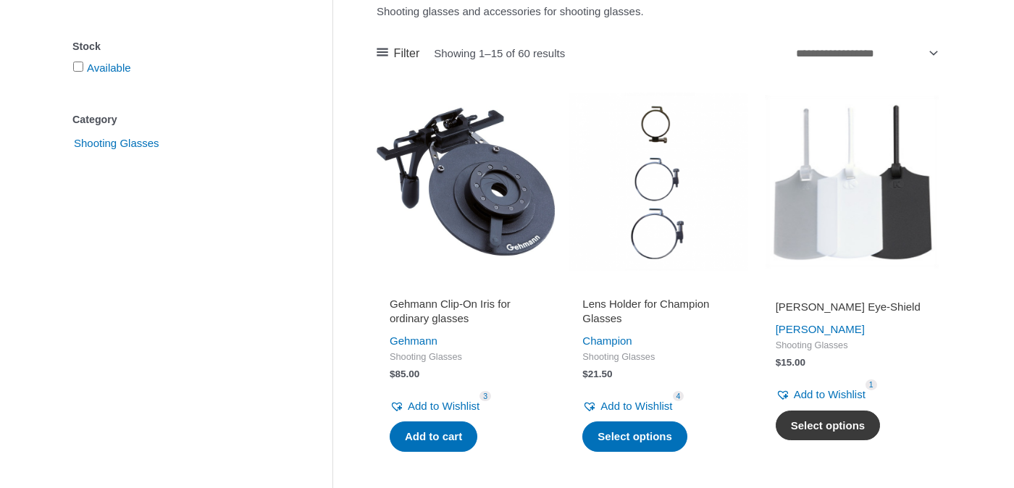 Image resolution: width=1014 pixels, height=488 pixels. What do you see at coordinates (658, 182) in the screenshot?
I see `img: Lens Holder for Champion Glasses` at bounding box center [658, 182].